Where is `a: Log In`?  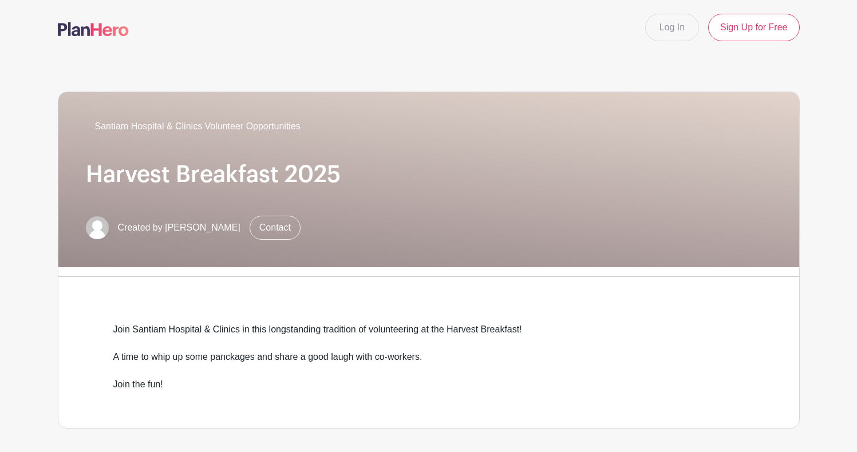
a: Log In is located at coordinates (672, 27).